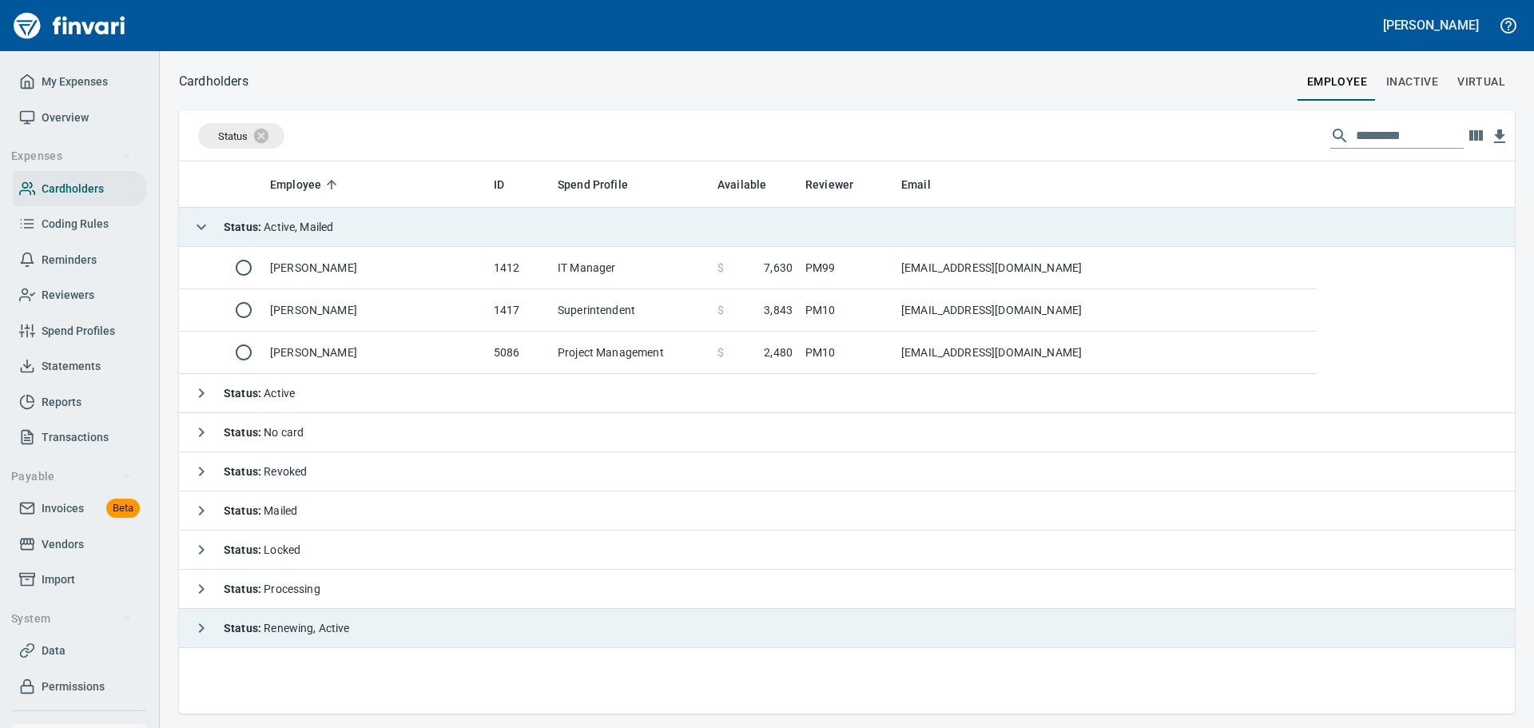  What do you see at coordinates (259, 393) in the screenshot?
I see `span: Active` at bounding box center [259, 393].